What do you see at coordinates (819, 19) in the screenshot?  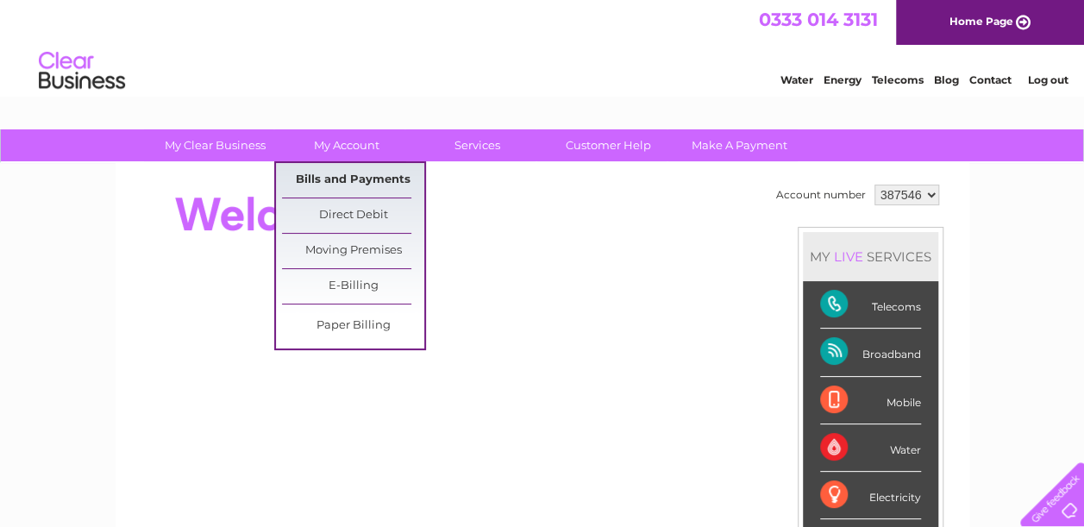 I see `a: 0333 014 3131` at bounding box center [819, 19].